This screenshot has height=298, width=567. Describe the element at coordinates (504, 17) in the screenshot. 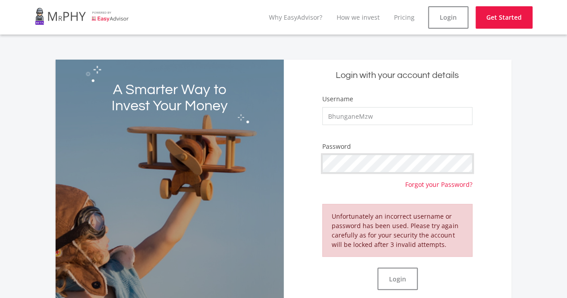

I see `a: Get Started` at that location.